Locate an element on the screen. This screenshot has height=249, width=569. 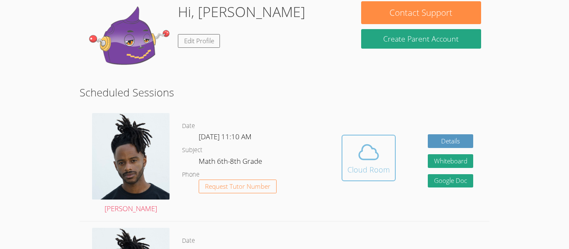
button: Cloud Room is located at coordinates (369, 158).